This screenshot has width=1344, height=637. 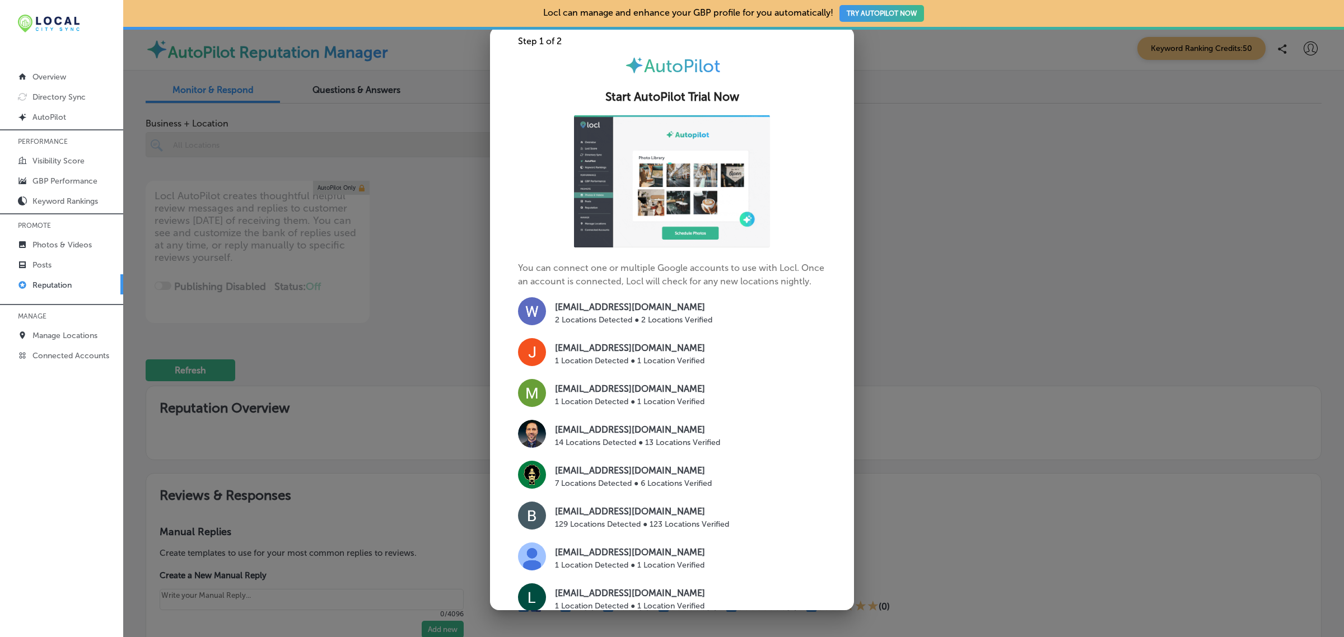 What do you see at coordinates (633, 320) in the screenshot?
I see `p: 2 Locations Detected ● 2 Locations Verified` at bounding box center [633, 320].